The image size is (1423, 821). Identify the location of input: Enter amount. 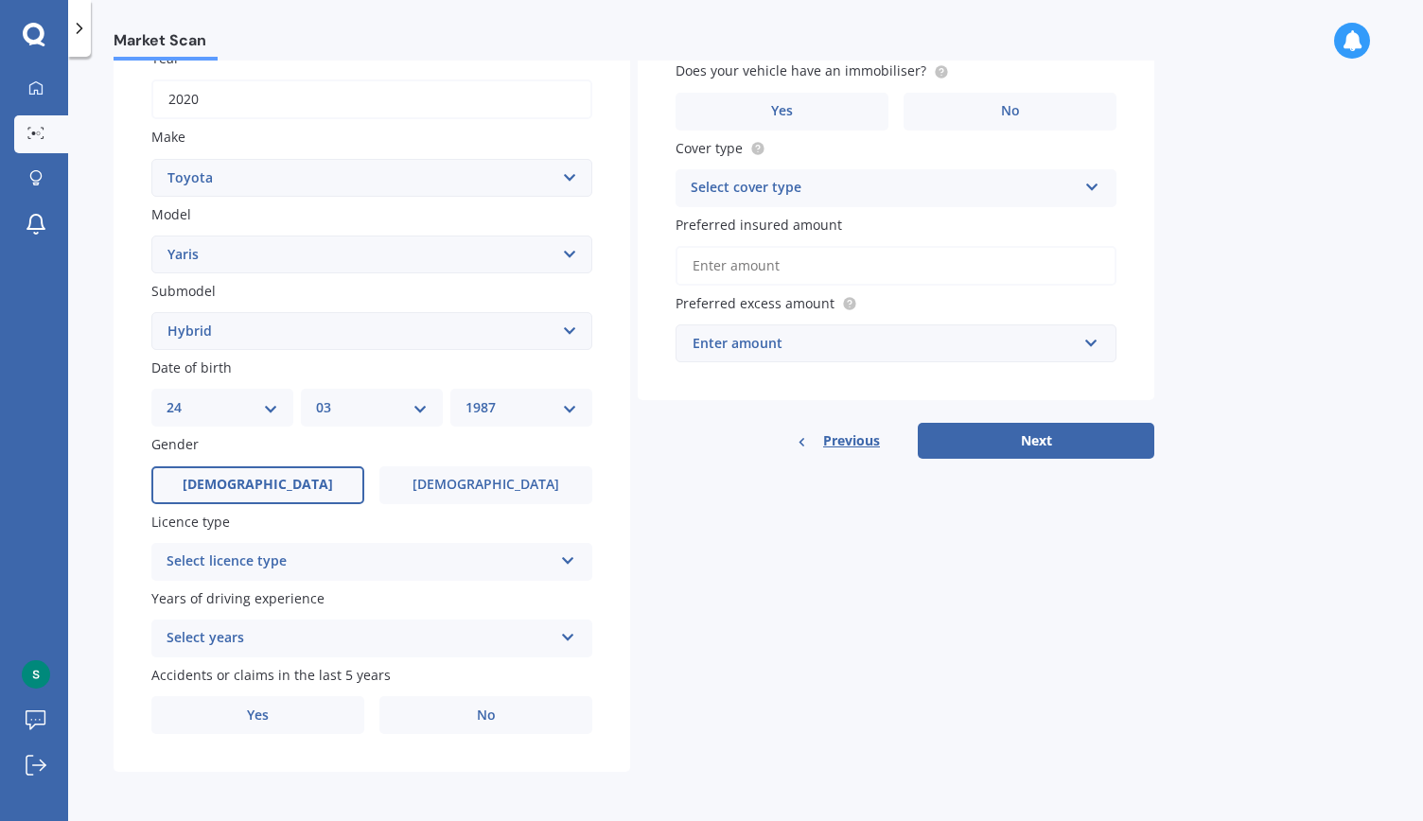
(896, 266).